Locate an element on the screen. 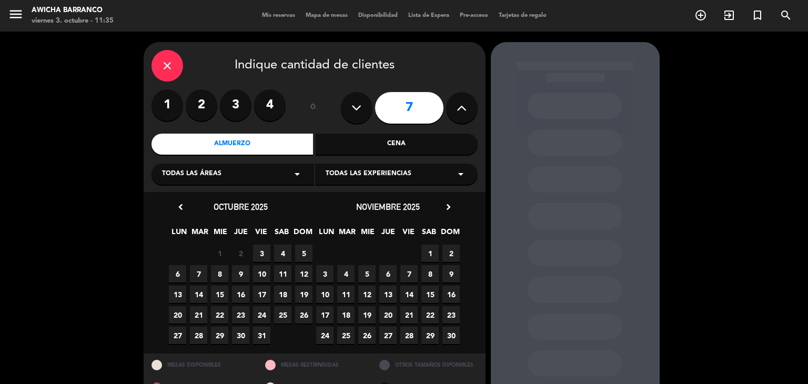 The height and width of the screenshot is (384, 808). i: chevron_right is located at coordinates (448, 207).